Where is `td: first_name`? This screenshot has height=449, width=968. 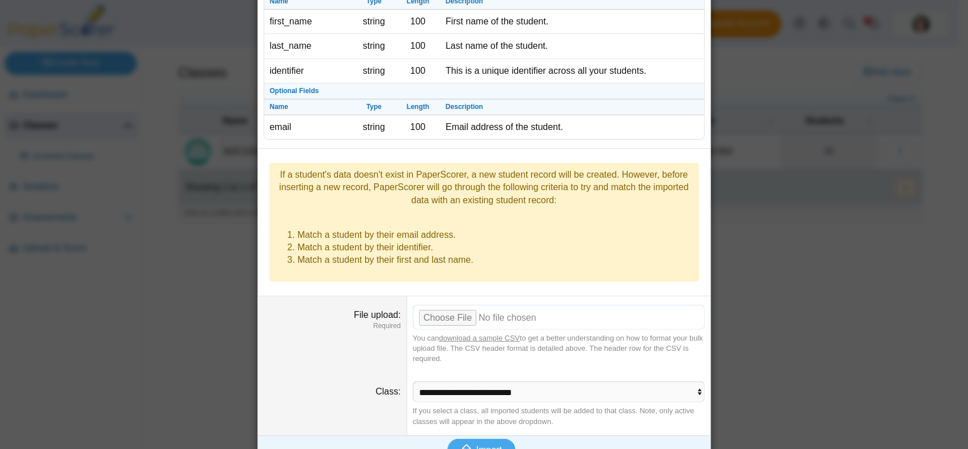 td: first_name is located at coordinates (308, 22).